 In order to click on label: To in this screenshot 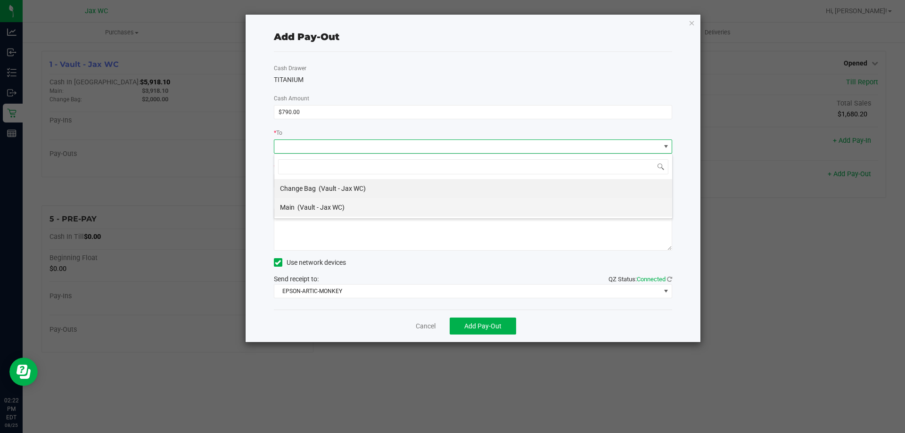, I will do `click(278, 133)`.